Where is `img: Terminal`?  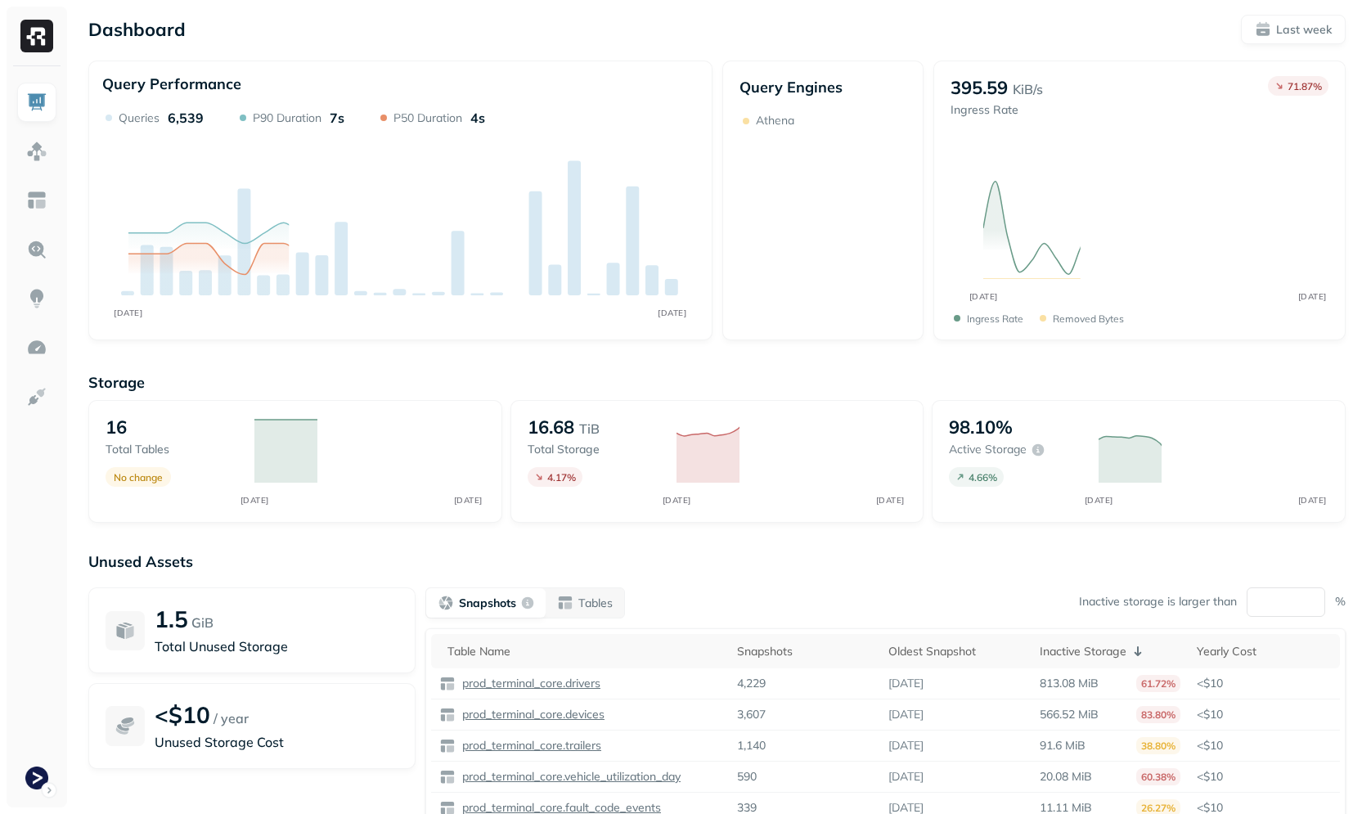
img: Terminal is located at coordinates (37, 778).